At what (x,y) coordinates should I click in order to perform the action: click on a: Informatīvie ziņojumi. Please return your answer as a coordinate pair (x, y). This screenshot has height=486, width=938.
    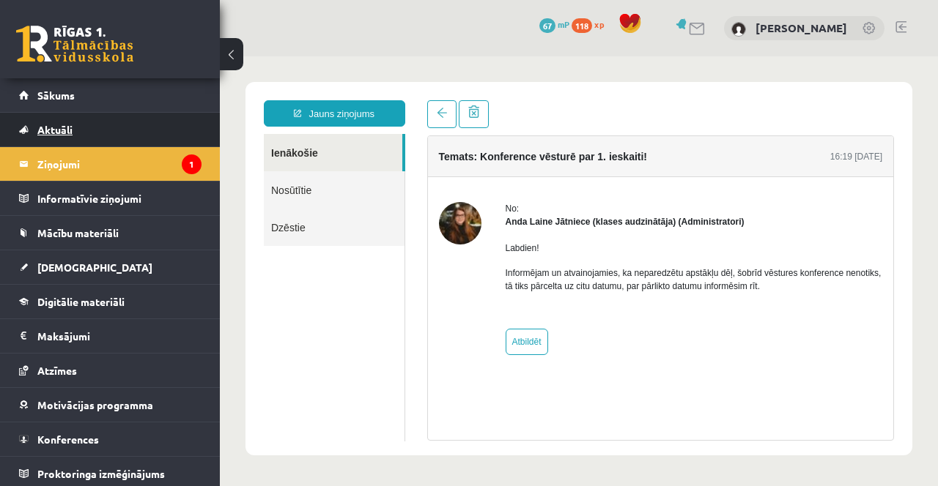
    Looking at the image, I should click on (110, 199).